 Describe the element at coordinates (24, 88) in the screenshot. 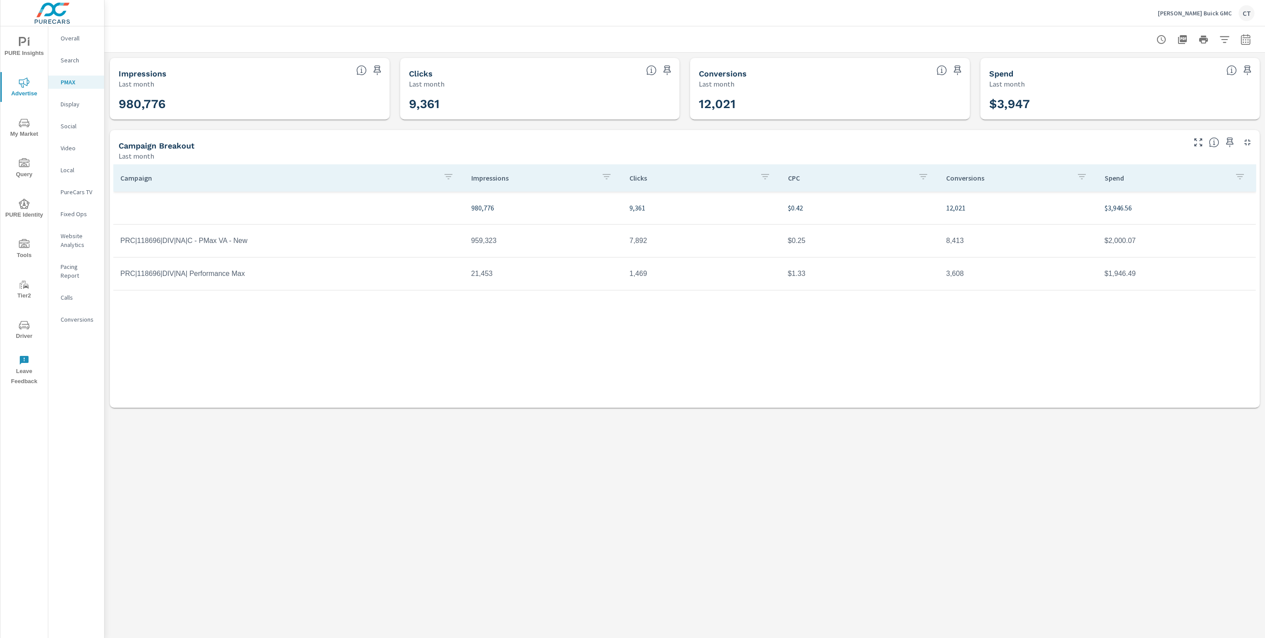

I see `span: Advertise` at that location.